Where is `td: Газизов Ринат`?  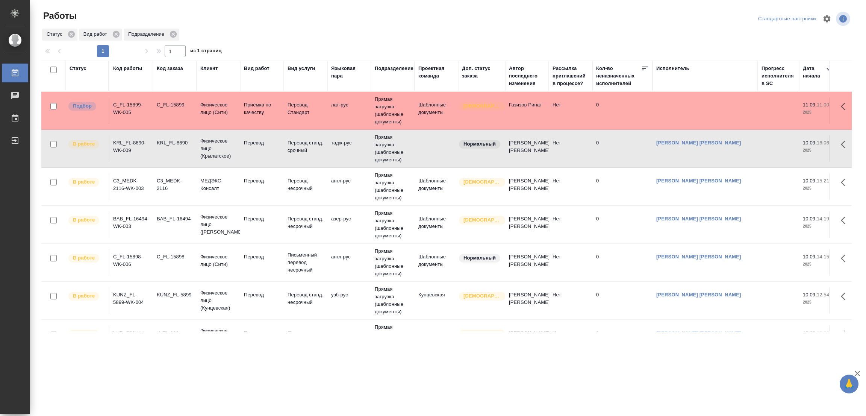 td: Газизов Ринат is located at coordinates (527, 110).